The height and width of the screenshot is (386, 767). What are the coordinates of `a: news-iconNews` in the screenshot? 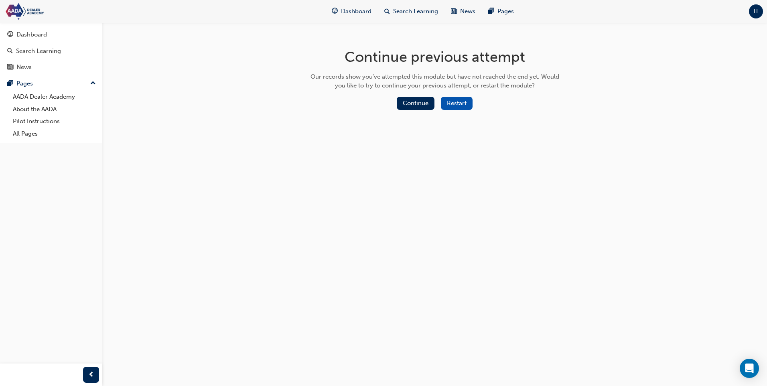 It's located at (463, 11).